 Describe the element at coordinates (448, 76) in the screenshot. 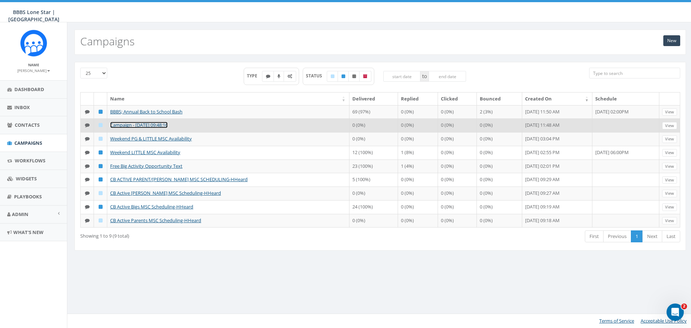

I see `input: end date` at that location.